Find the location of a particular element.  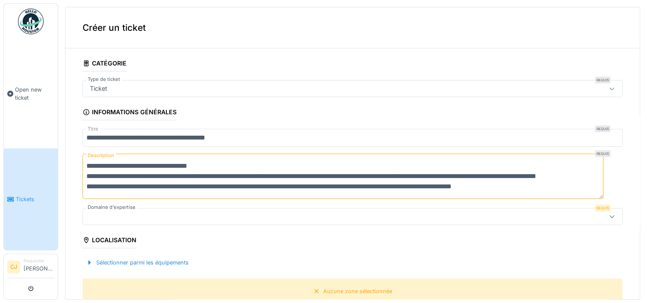

div: Localisation is located at coordinates (110, 241).